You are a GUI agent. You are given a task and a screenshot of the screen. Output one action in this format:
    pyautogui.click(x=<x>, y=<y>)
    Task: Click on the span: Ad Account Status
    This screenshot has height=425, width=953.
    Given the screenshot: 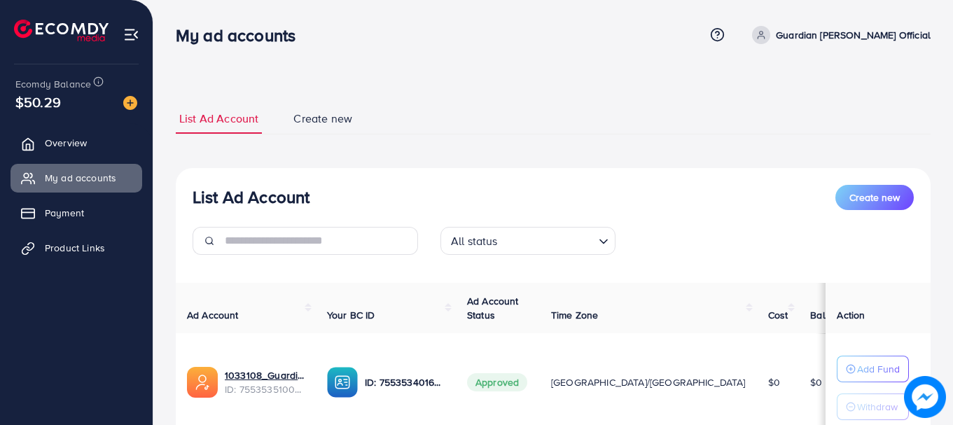 What is the action you would take?
    pyautogui.click(x=493, y=308)
    